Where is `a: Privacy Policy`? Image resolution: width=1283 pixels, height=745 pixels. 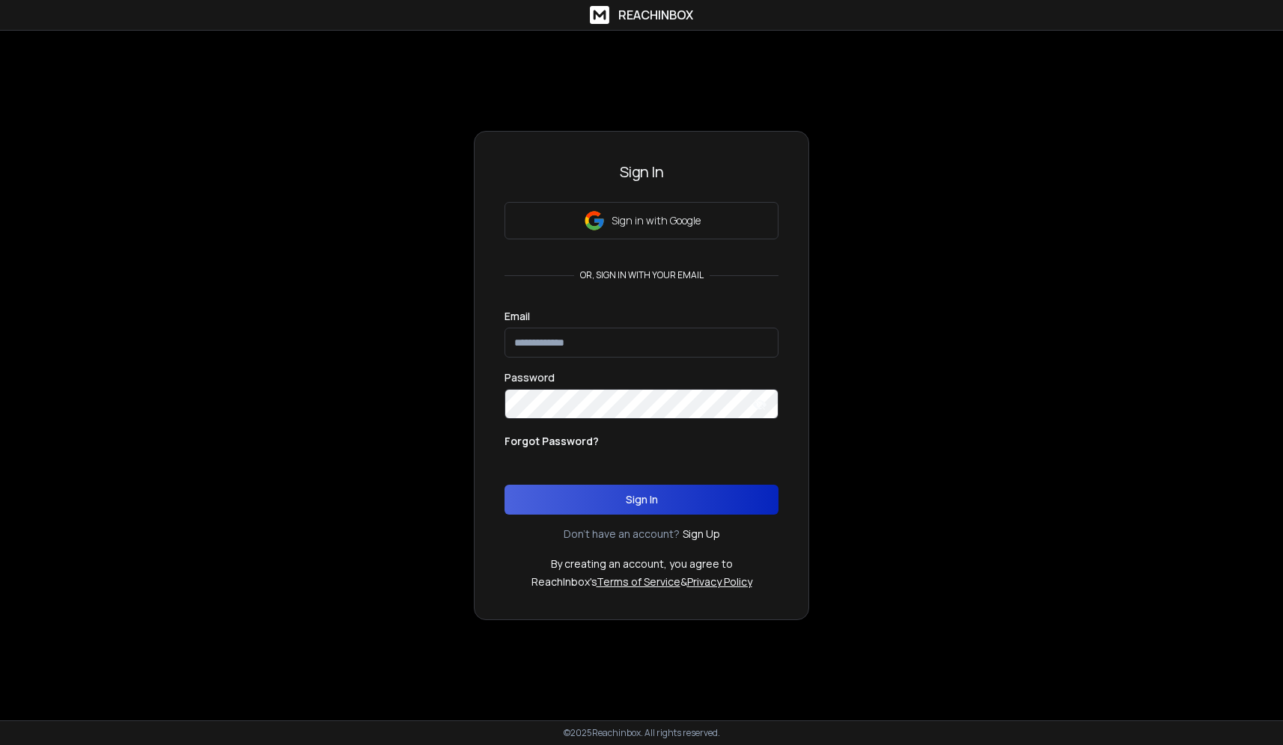
a: Privacy Policy is located at coordinates (719, 581).